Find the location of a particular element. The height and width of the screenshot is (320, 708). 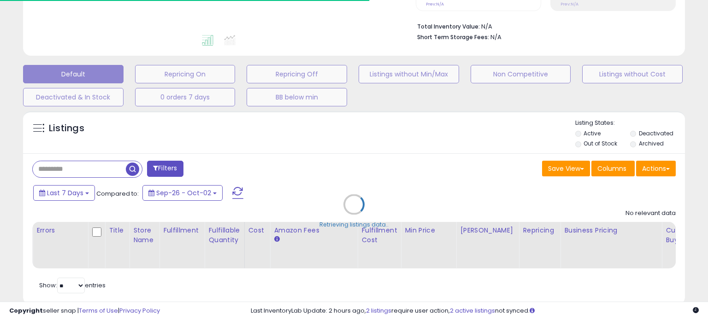

b: Short Term Storage Fees: is located at coordinates (453, 37).